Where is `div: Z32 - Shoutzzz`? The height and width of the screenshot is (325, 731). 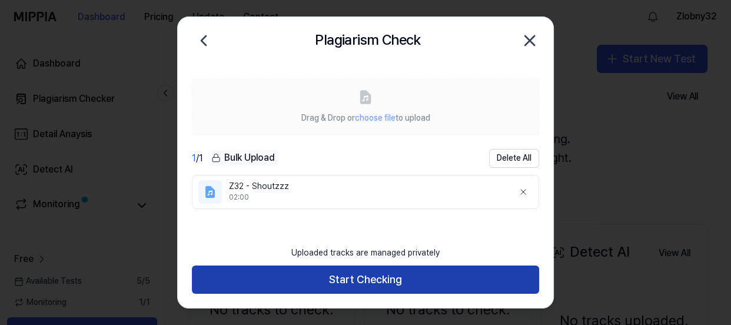
div: Z32 - Shoutzzz is located at coordinates (367, 187).